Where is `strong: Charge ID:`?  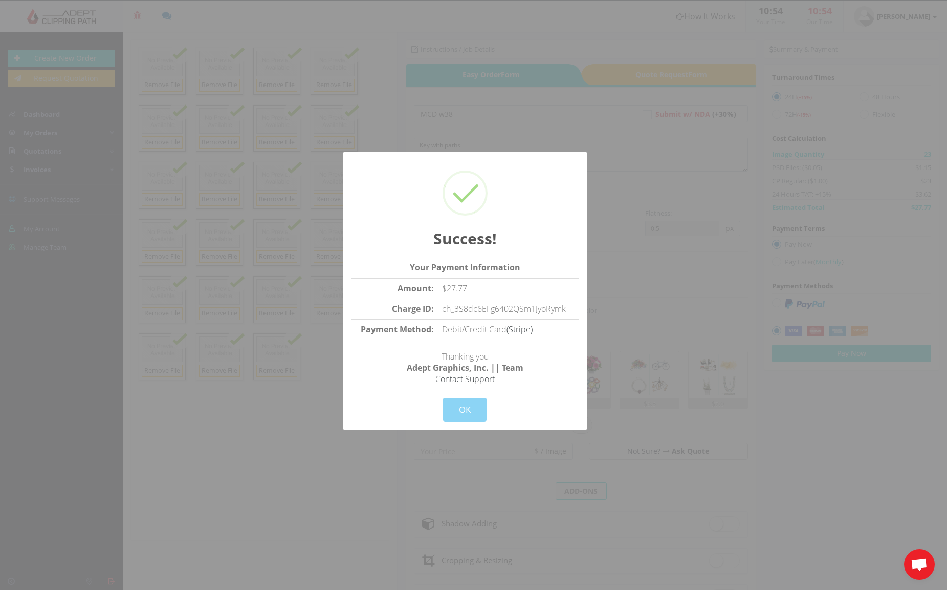 strong: Charge ID: is located at coordinates (413, 309).